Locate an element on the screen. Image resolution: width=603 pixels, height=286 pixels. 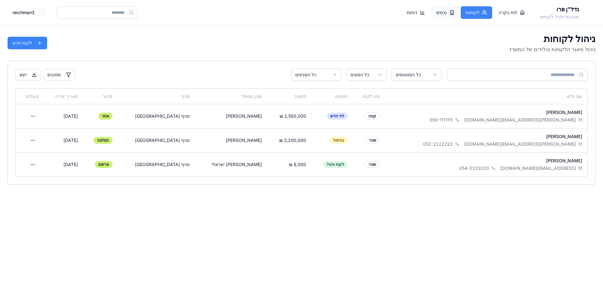
h2: נדל"ן פרו is located at coordinates (559, 9).